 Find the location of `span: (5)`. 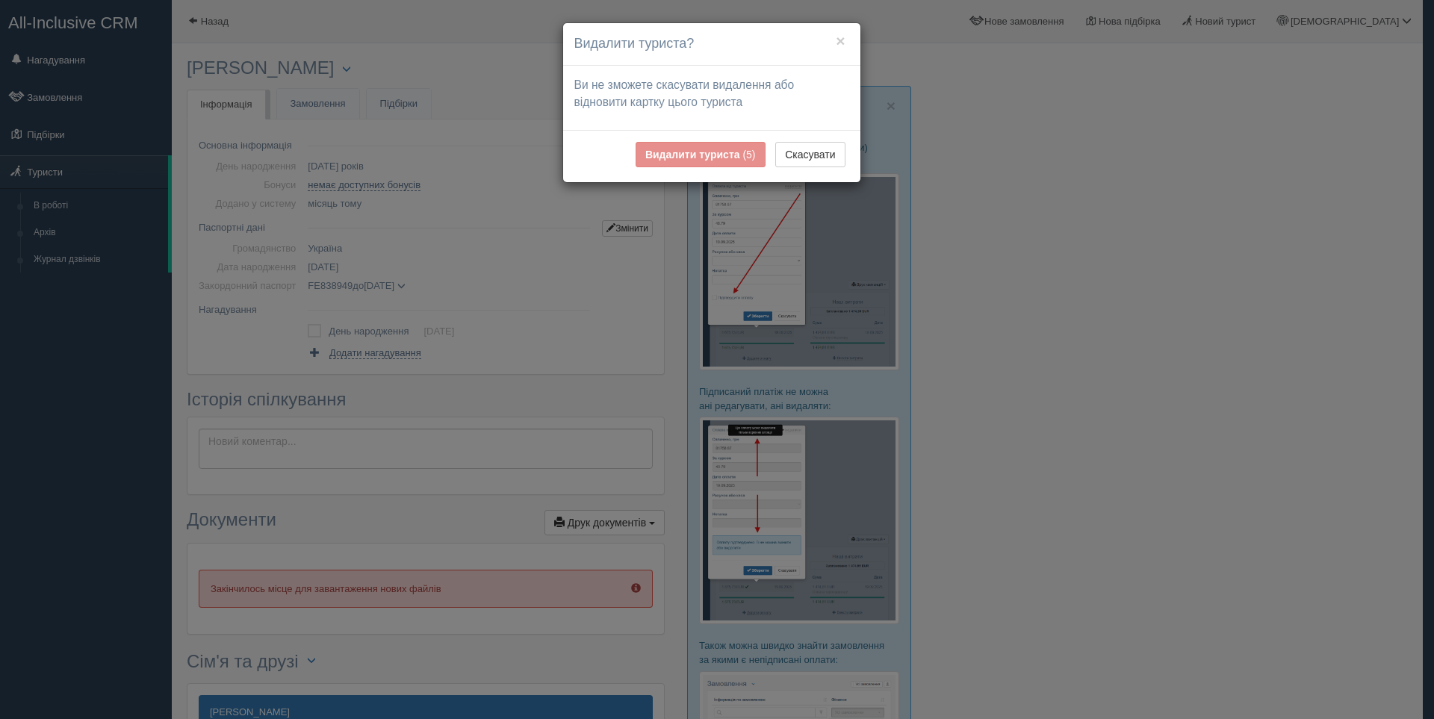

span: (5) is located at coordinates (748, 155).